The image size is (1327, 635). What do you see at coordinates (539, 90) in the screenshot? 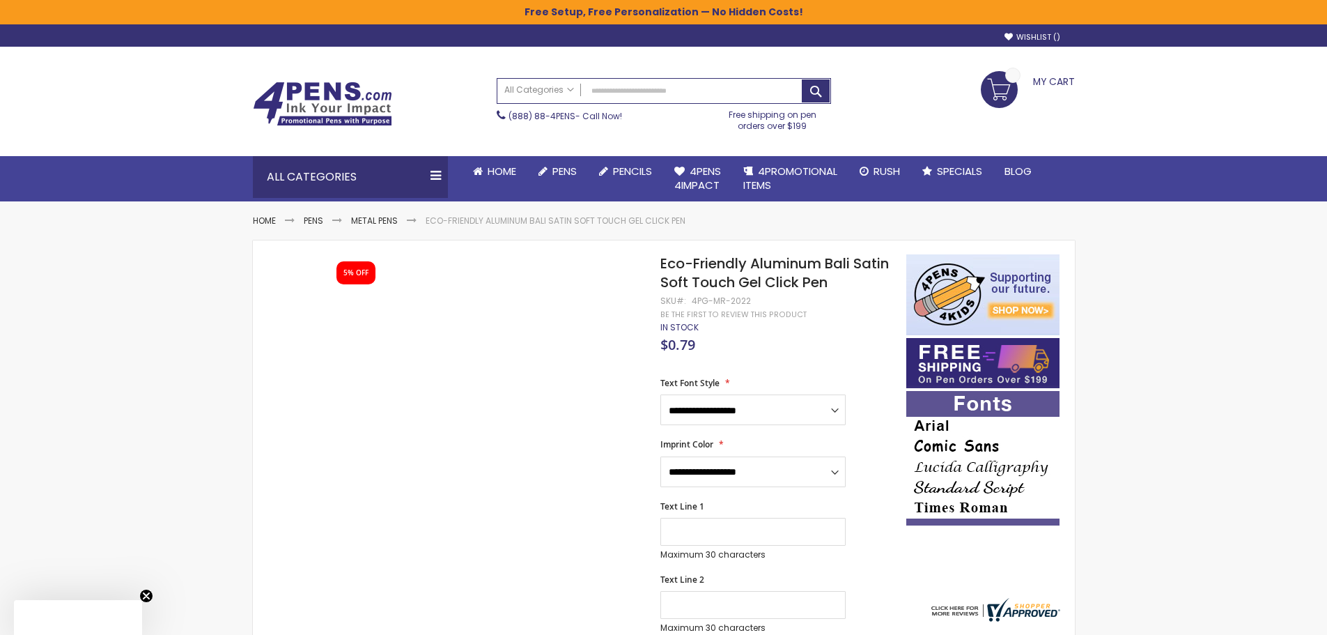
I see `span: All Categories` at bounding box center [539, 90].